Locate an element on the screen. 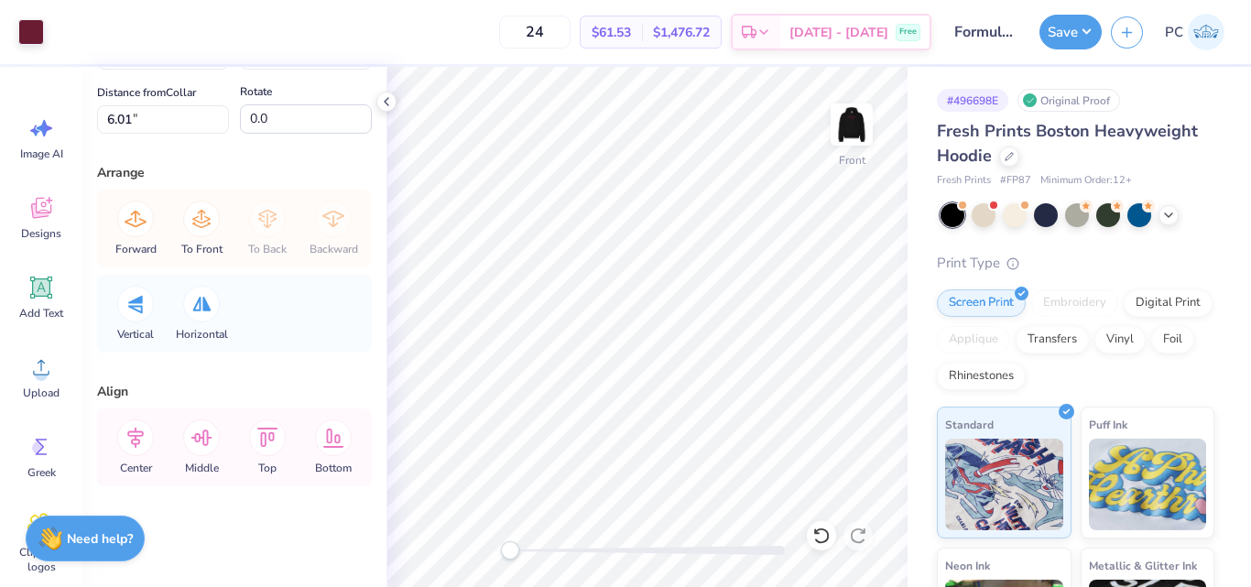 Image resolution: width=1251 pixels, height=587 pixels. div: Digital Print is located at coordinates (1168, 303).